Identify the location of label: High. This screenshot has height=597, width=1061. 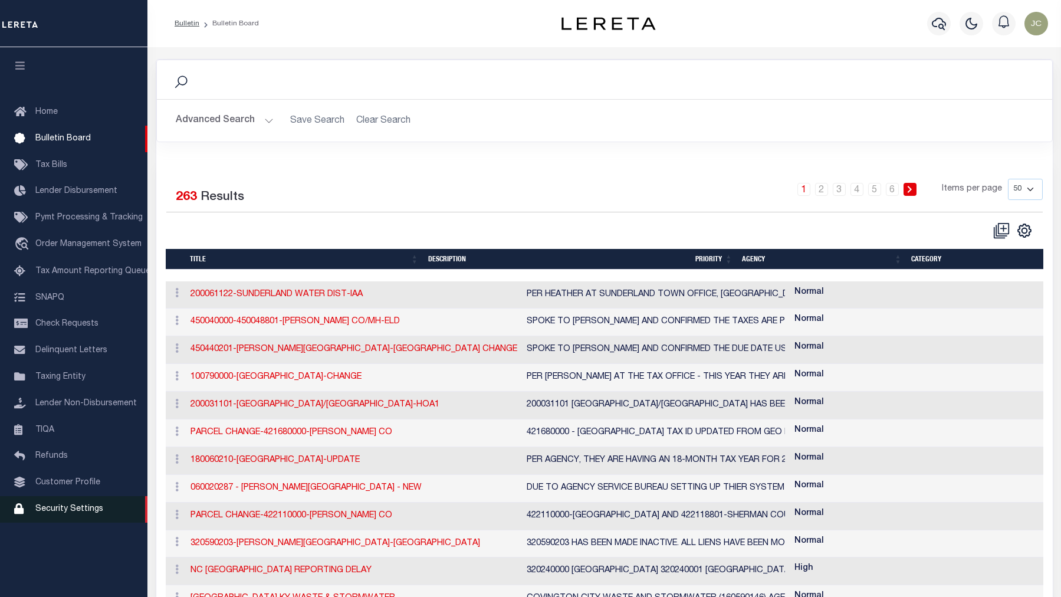
(804, 568).